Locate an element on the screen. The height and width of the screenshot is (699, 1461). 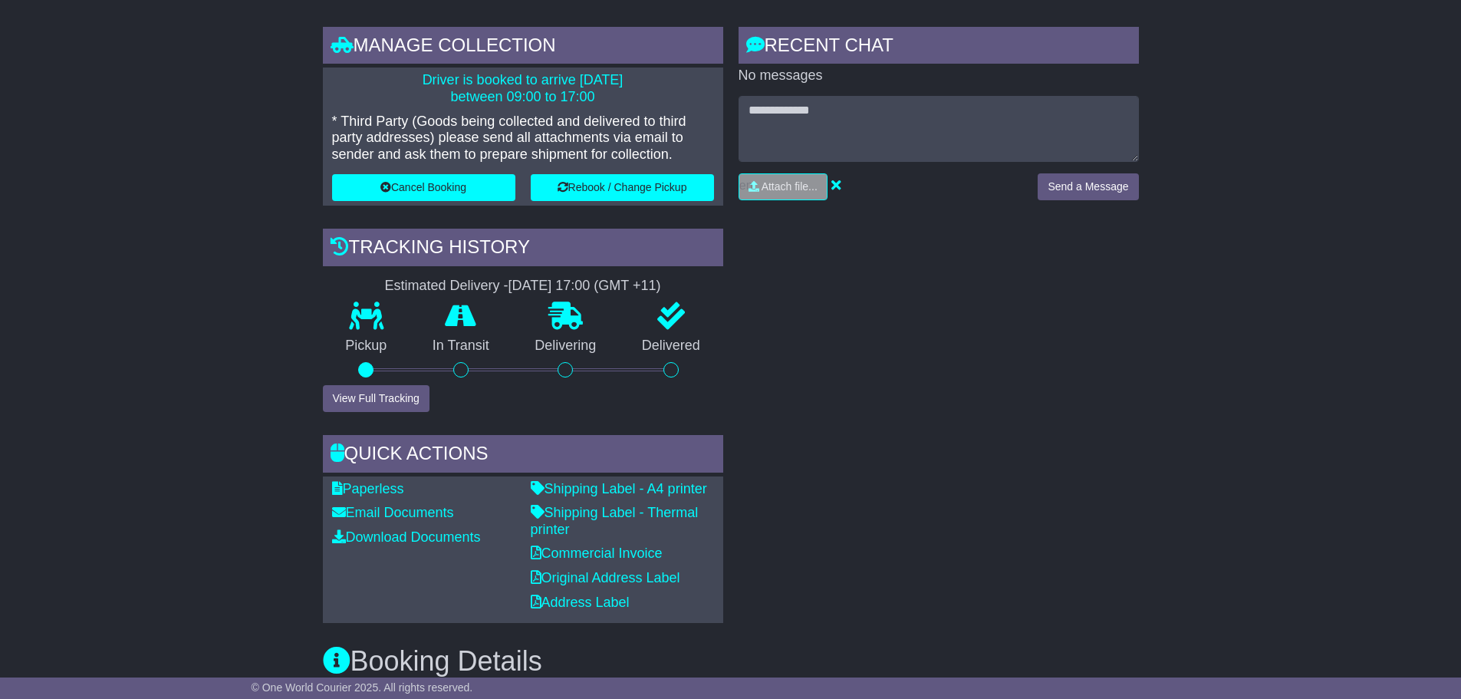
p: Delivering is located at coordinates (566, 346).